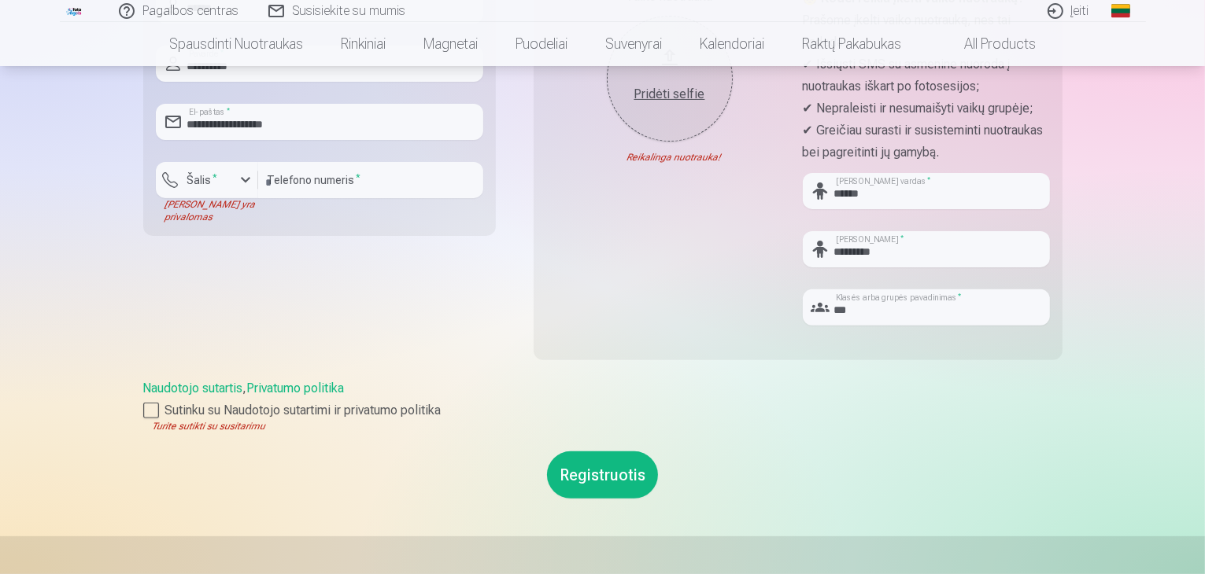  Describe the element at coordinates (670, 79) in the screenshot. I see `button: Pridėti selfie` at that location.